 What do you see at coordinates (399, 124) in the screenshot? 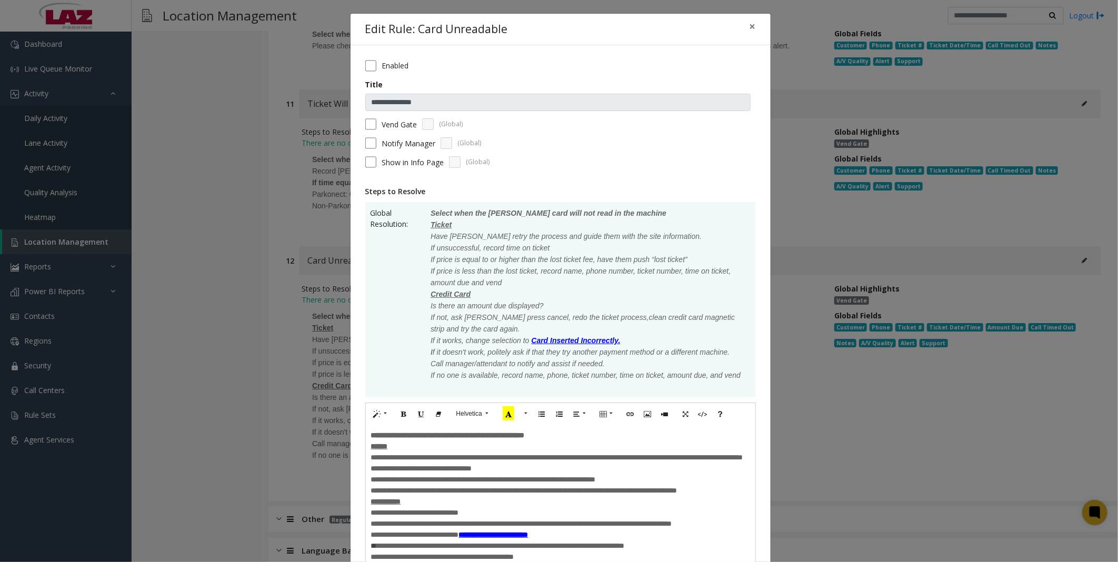
I see `label: Vend Gate` at bounding box center [399, 124].